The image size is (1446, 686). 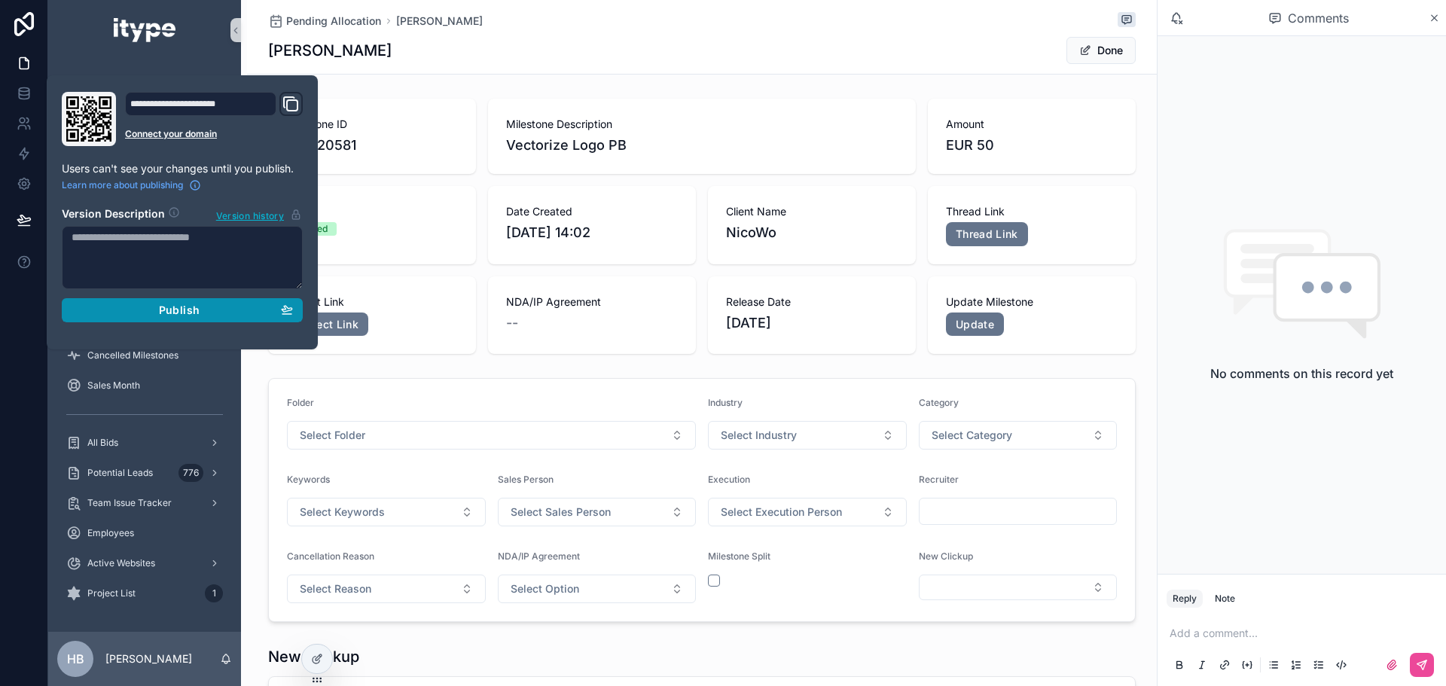 What do you see at coordinates (145, 593) in the screenshot?
I see `a: Project List1` at bounding box center [145, 593].